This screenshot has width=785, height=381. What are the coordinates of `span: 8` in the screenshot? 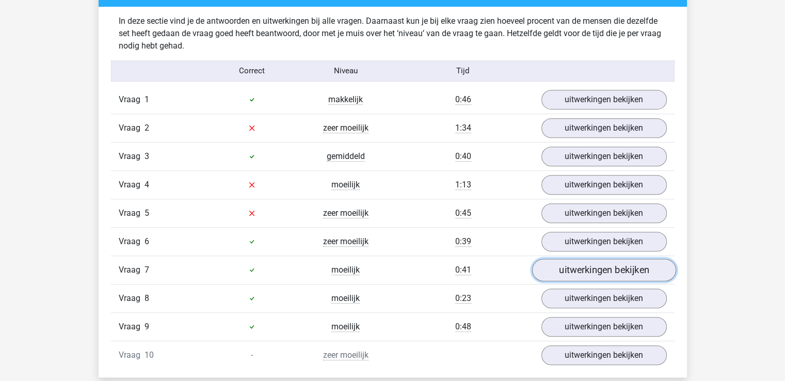 It's located at (147, 298).